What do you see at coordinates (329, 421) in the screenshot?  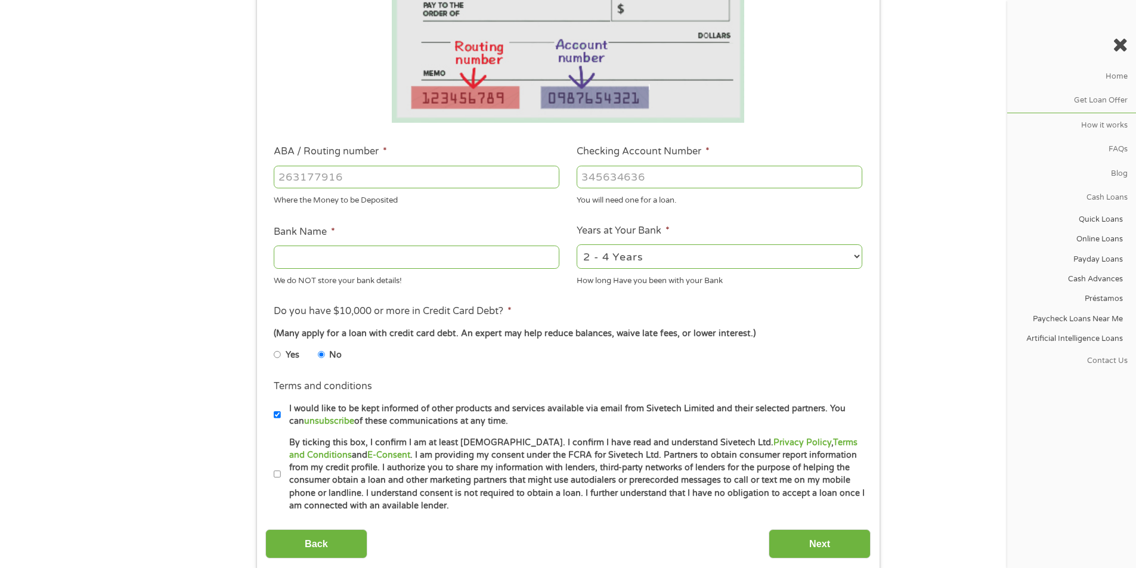 I see `a: unsubscribe` at bounding box center [329, 421].